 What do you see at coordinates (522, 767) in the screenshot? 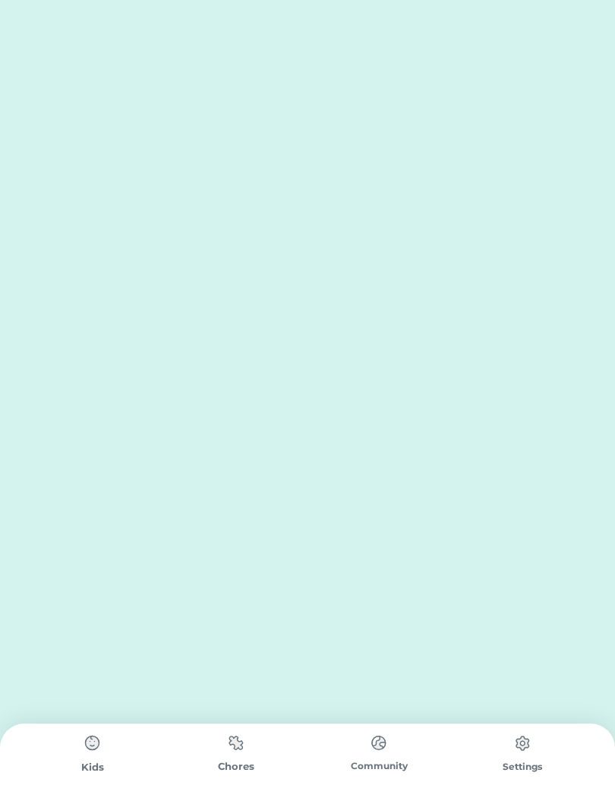
I see `div: Settings` at bounding box center [522, 767].